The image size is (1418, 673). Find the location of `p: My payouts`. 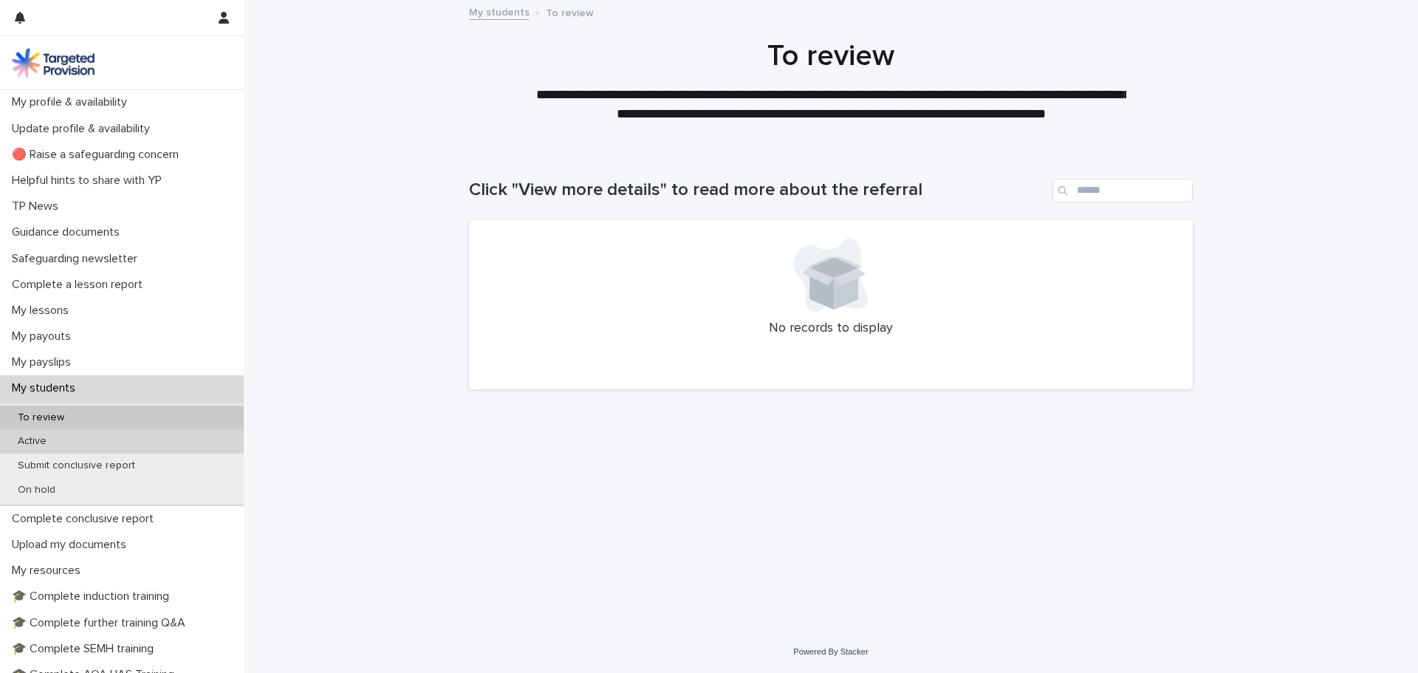

p: My payouts is located at coordinates (44, 336).